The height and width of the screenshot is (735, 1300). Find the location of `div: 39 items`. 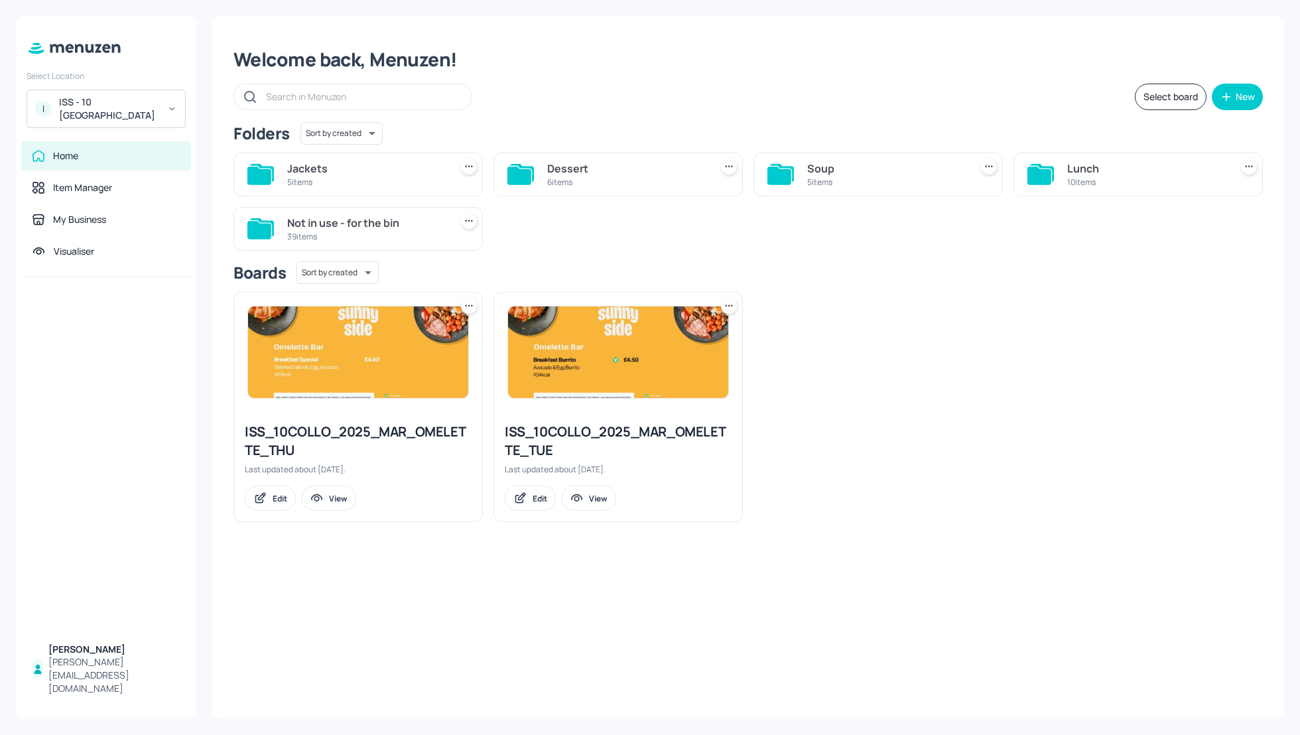

div: 39 items is located at coordinates (366, 236).